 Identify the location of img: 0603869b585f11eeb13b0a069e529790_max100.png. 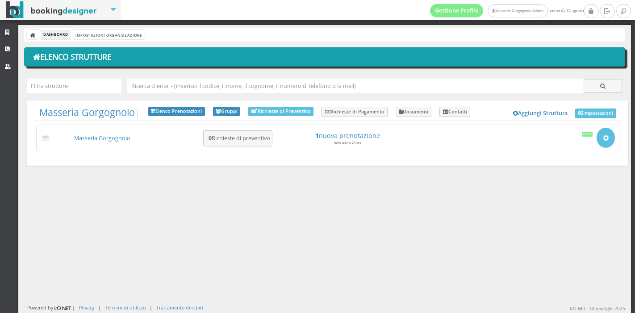
(46, 138).